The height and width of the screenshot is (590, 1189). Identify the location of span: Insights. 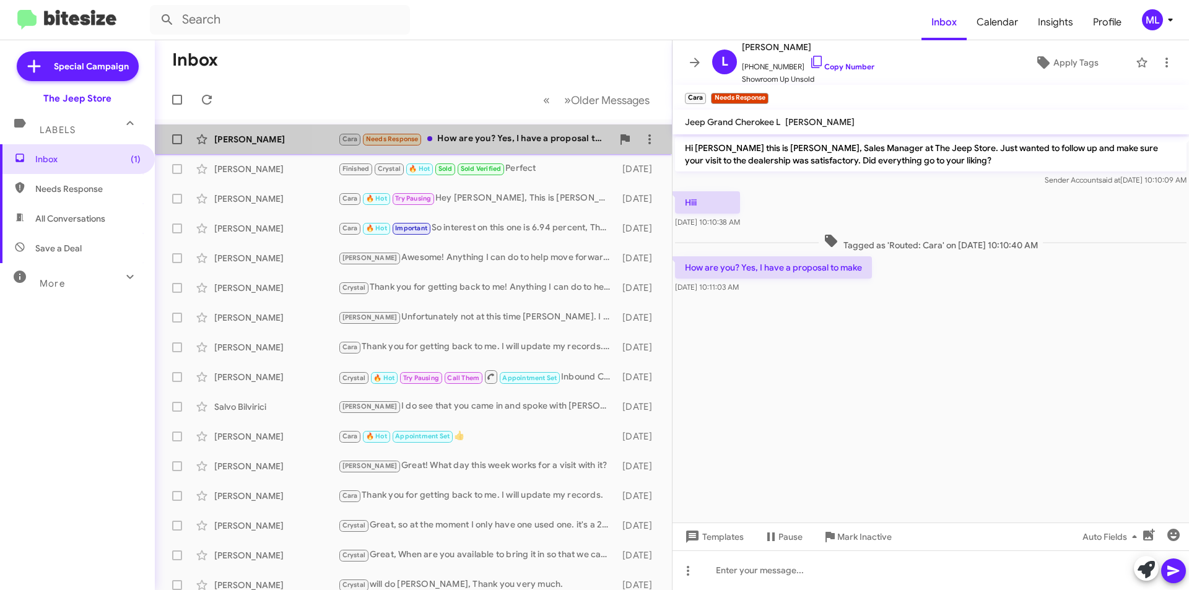
(1055, 22).